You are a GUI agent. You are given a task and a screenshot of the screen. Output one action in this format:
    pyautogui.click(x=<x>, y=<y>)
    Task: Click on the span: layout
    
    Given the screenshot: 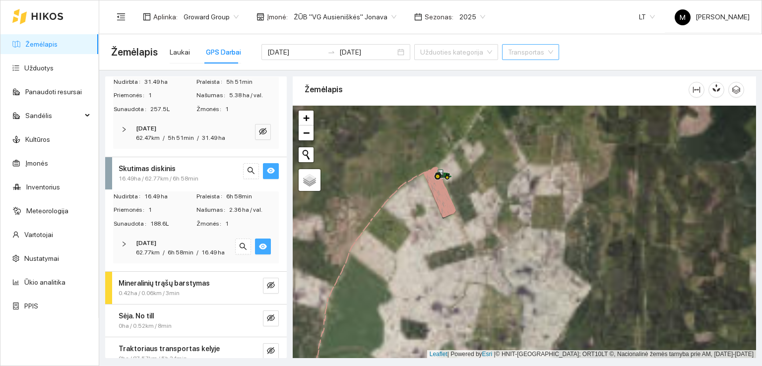 What is the action you would take?
    pyautogui.click(x=147, y=17)
    